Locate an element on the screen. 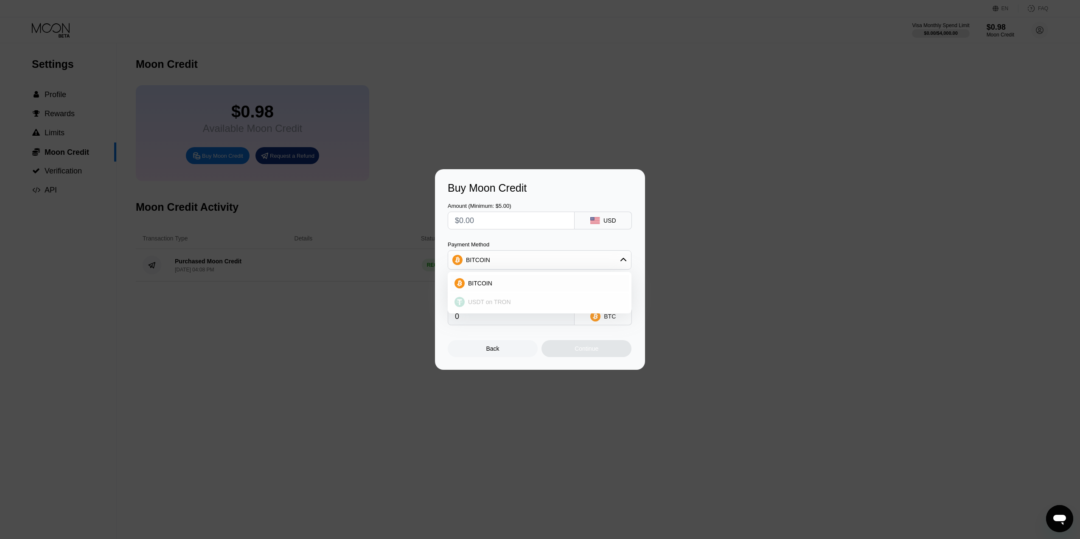 This screenshot has height=539, width=1080. div: USD is located at coordinates (610, 221).